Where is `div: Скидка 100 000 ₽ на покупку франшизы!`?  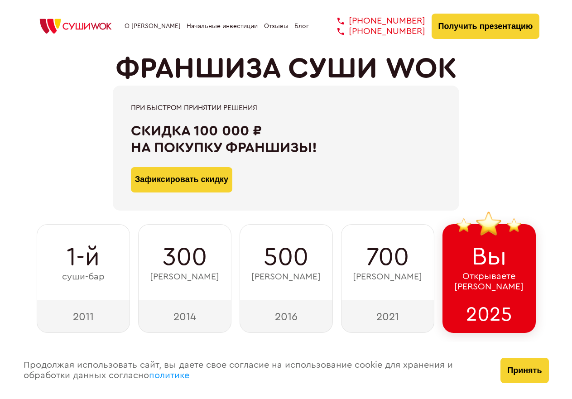 div: Скидка 100 000 ₽ на покупку франшизы! is located at coordinates (286, 140).